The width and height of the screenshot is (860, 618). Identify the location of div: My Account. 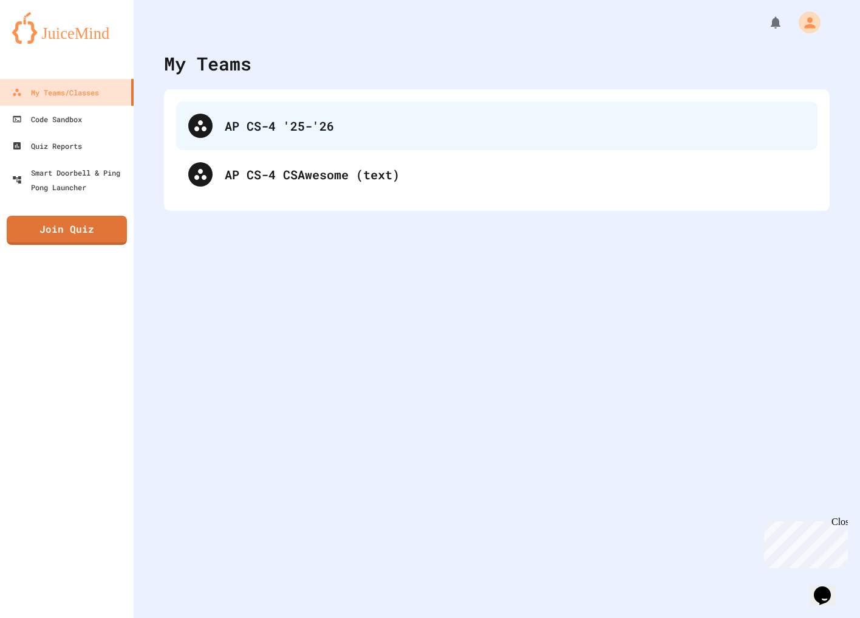
(805, 22).